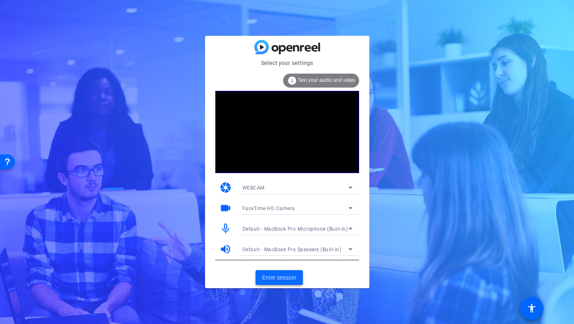 The image size is (574, 324). Describe the element at coordinates (295, 229) in the screenshot. I see `span: Default - MacBook Pro Microphone (Built-in)` at that location.